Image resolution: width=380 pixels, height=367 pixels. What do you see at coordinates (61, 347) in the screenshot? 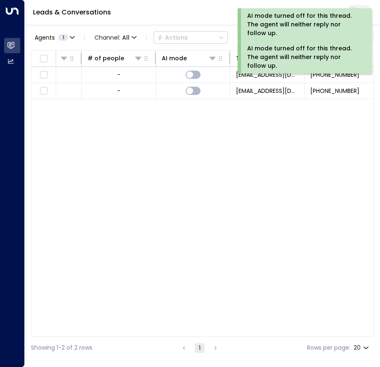
I see `div: Showing 1-2 of 2 rows` at bounding box center [61, 347].